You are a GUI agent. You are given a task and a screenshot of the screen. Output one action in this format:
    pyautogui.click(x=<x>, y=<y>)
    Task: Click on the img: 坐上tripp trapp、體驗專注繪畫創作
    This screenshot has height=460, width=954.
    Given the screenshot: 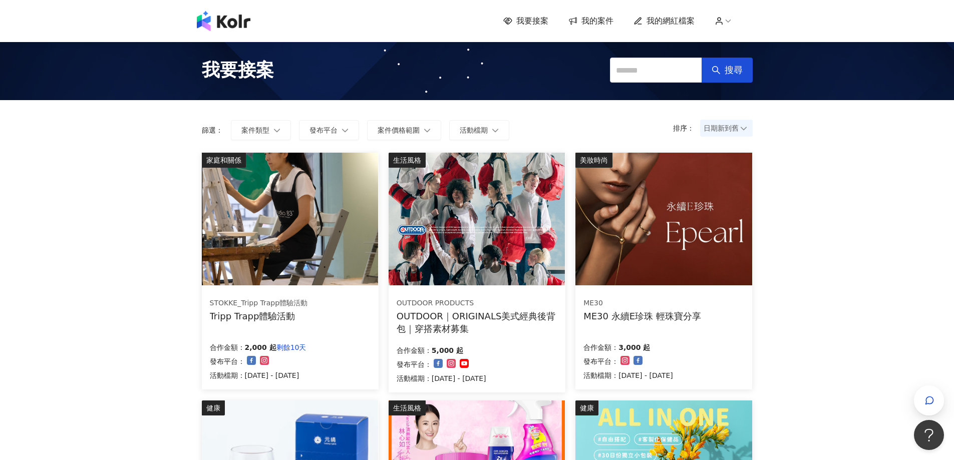 What is the action you would take?
    pyautogui.click(x=290, y=219)
    